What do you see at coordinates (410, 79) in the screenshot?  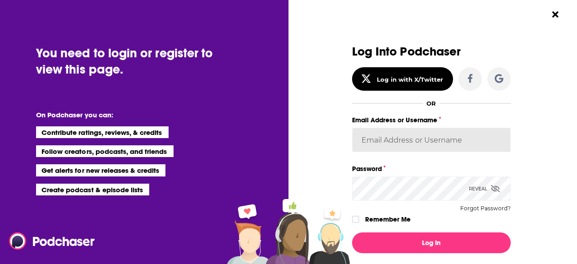 I see `div: Log in with X/Twitter` at bounding box center [410, 79].